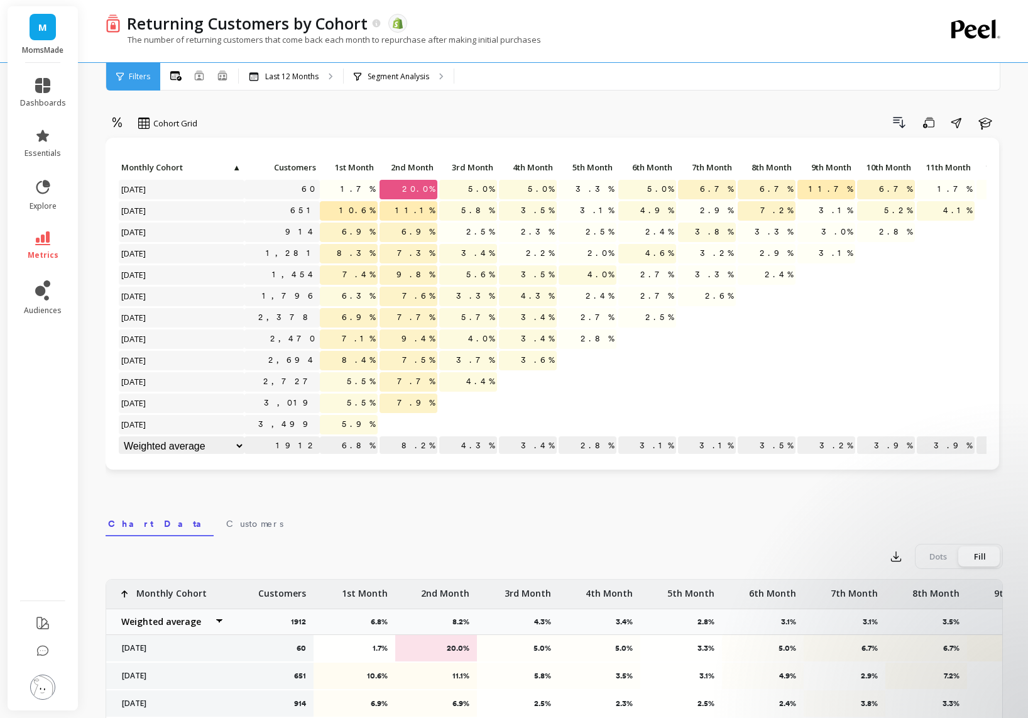  I want to click on span: 7.3%, so click(416, 253).